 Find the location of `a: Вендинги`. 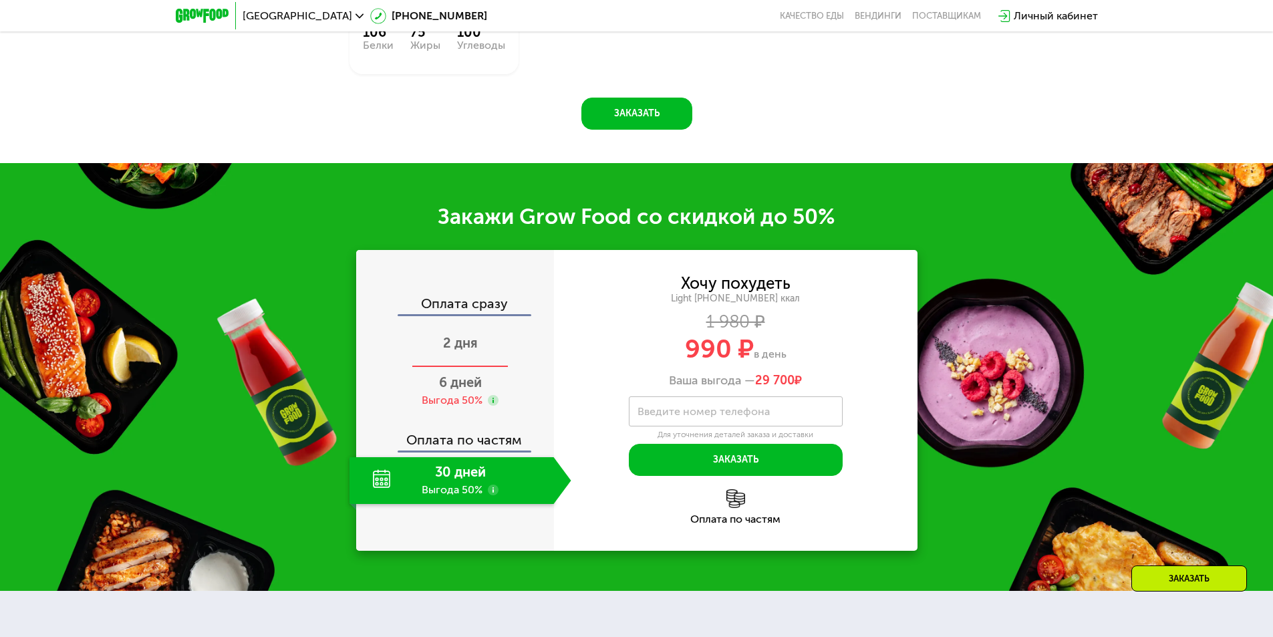

a: Вендинги is located at coordinates (878, 16).